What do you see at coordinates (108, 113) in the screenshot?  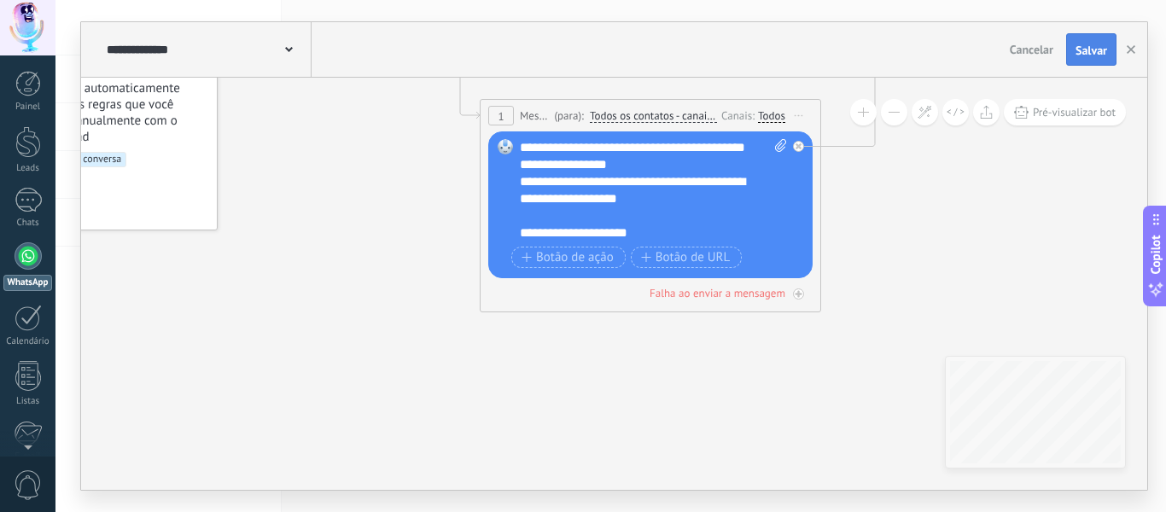 I see `span: Execute bots automaticamente com base nas regras que você define ou manualmente com o cartão de lead` at bounding box center [108, 113].